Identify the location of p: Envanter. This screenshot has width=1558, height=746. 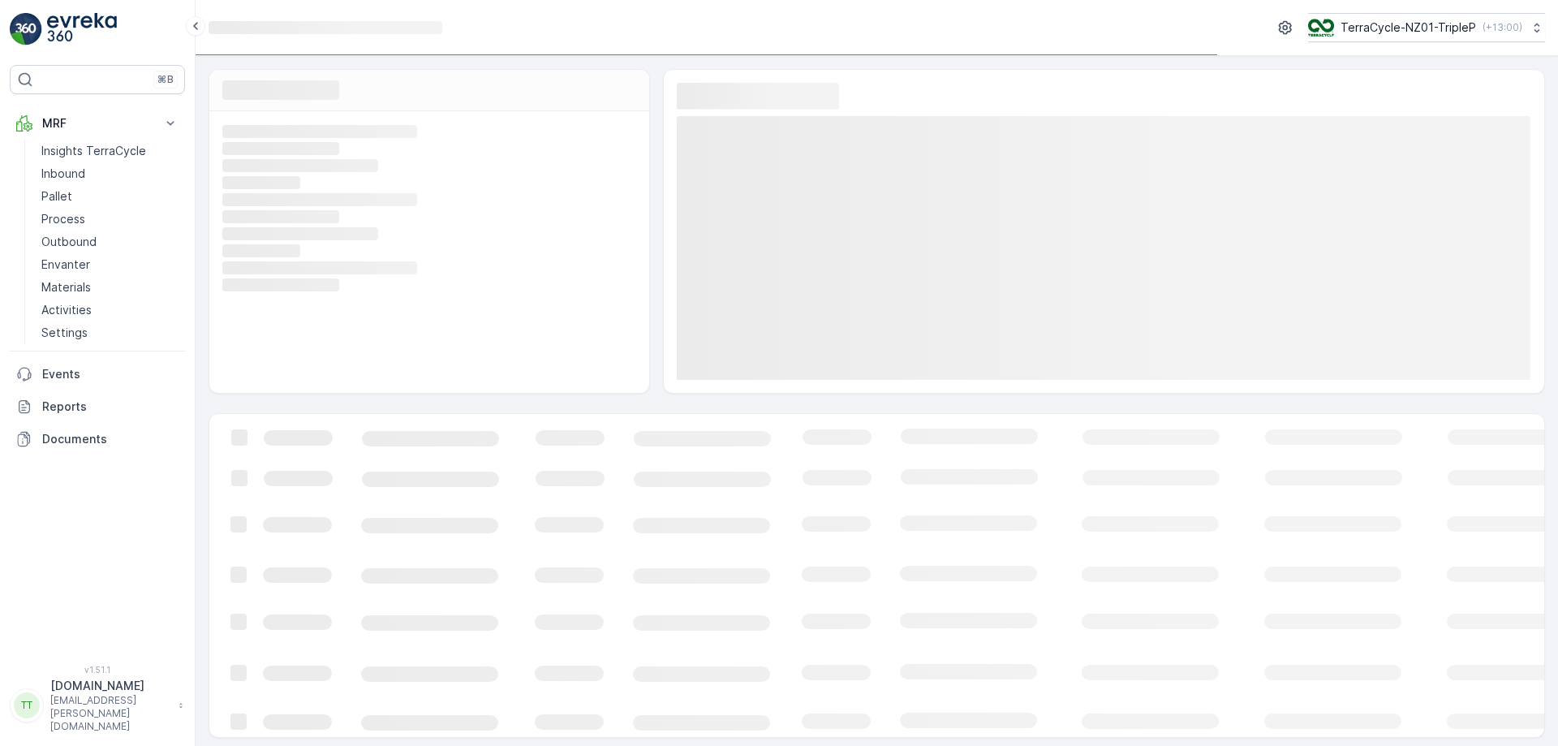
(66, 265).